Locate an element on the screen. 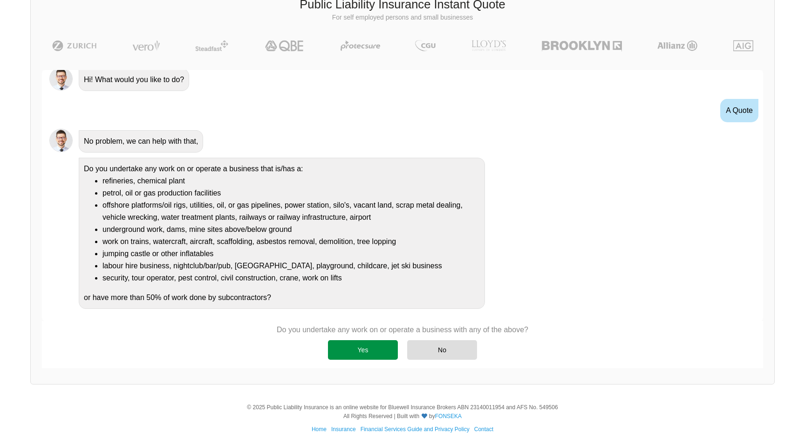 This screenshot has height=447, width=805. p: Do you undertake any work on or operate a business with any of the above? is located at coordinates (403, 330).